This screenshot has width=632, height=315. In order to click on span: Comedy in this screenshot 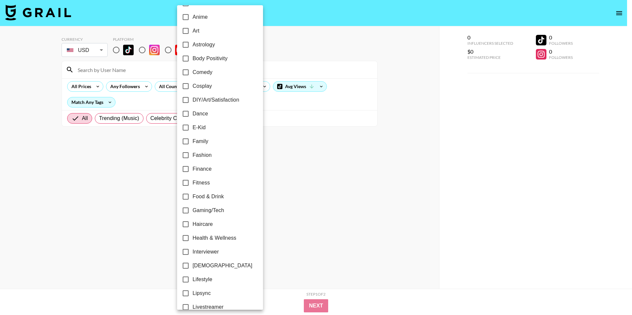, I will do `click(202, 72)`.